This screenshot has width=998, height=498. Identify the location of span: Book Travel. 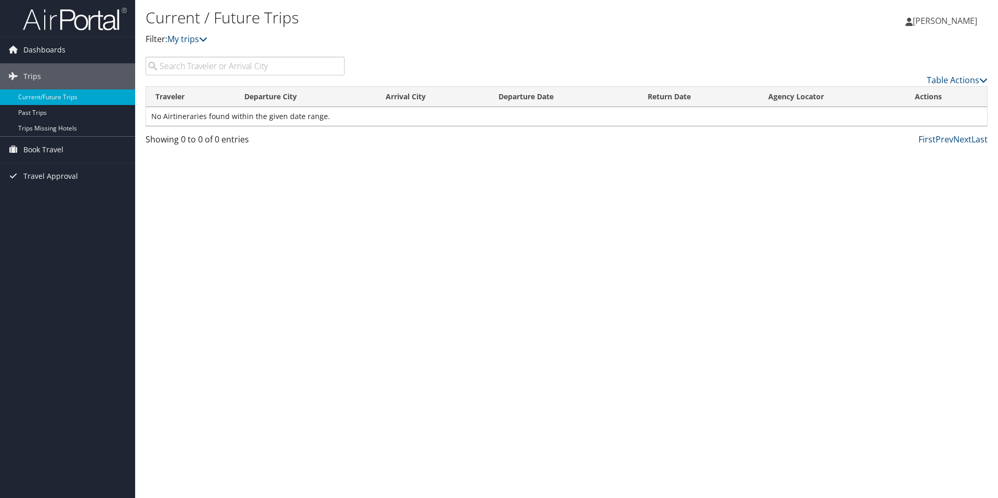
(43, 150).